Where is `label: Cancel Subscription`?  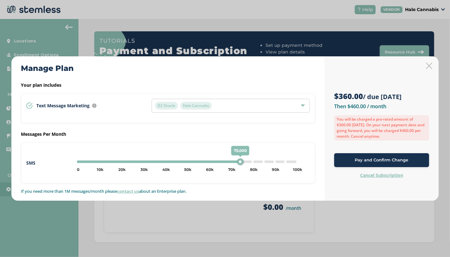
label: Cancel Subscription is located at coordinates (382, 175).